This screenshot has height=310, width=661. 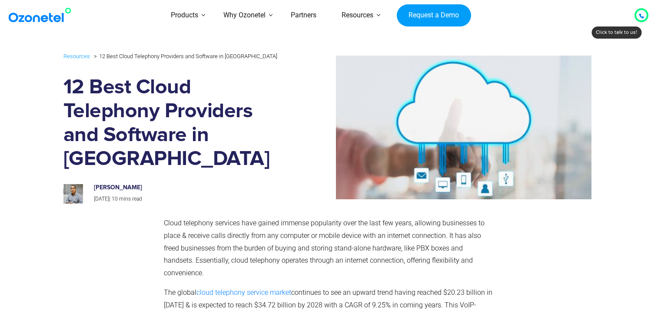 I want to click on a: Resources, so click(x=76, y=56).